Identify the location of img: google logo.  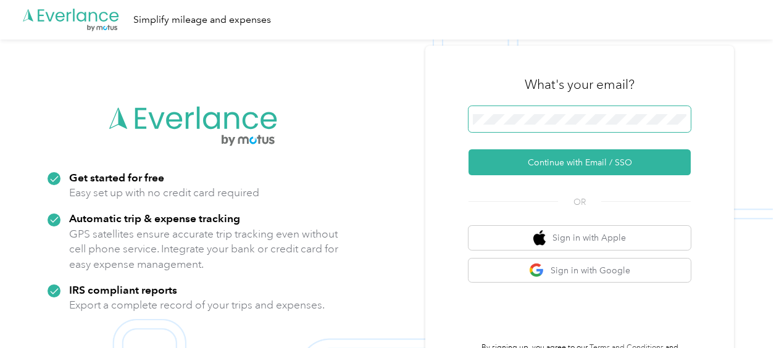
(537, 271).